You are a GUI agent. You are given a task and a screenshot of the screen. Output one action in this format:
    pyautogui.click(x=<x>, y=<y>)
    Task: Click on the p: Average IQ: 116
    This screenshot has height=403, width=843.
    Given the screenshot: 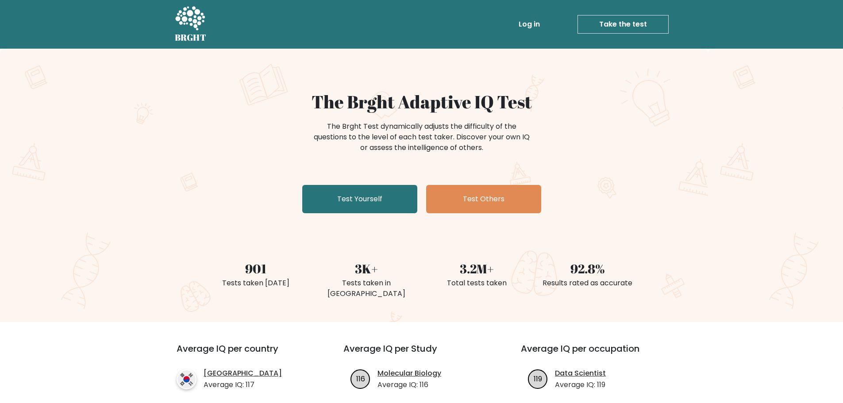 What is the action you would take?
    pyautogui.click(x=409, y=385)
    